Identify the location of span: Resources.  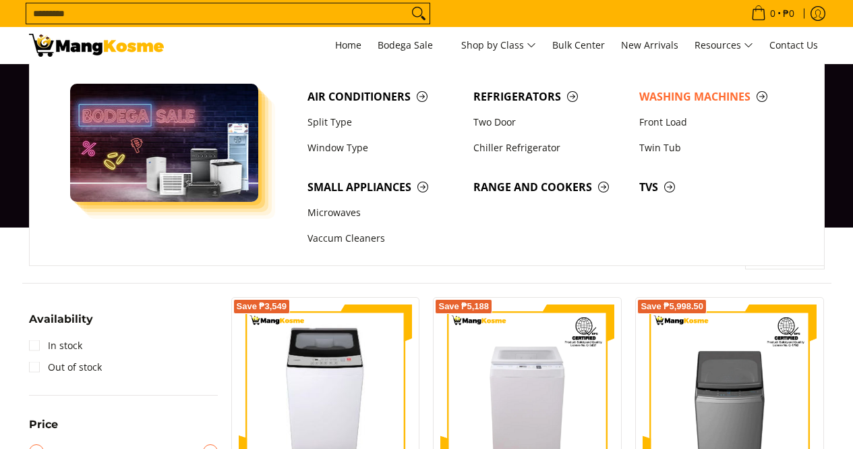
(724, 45).